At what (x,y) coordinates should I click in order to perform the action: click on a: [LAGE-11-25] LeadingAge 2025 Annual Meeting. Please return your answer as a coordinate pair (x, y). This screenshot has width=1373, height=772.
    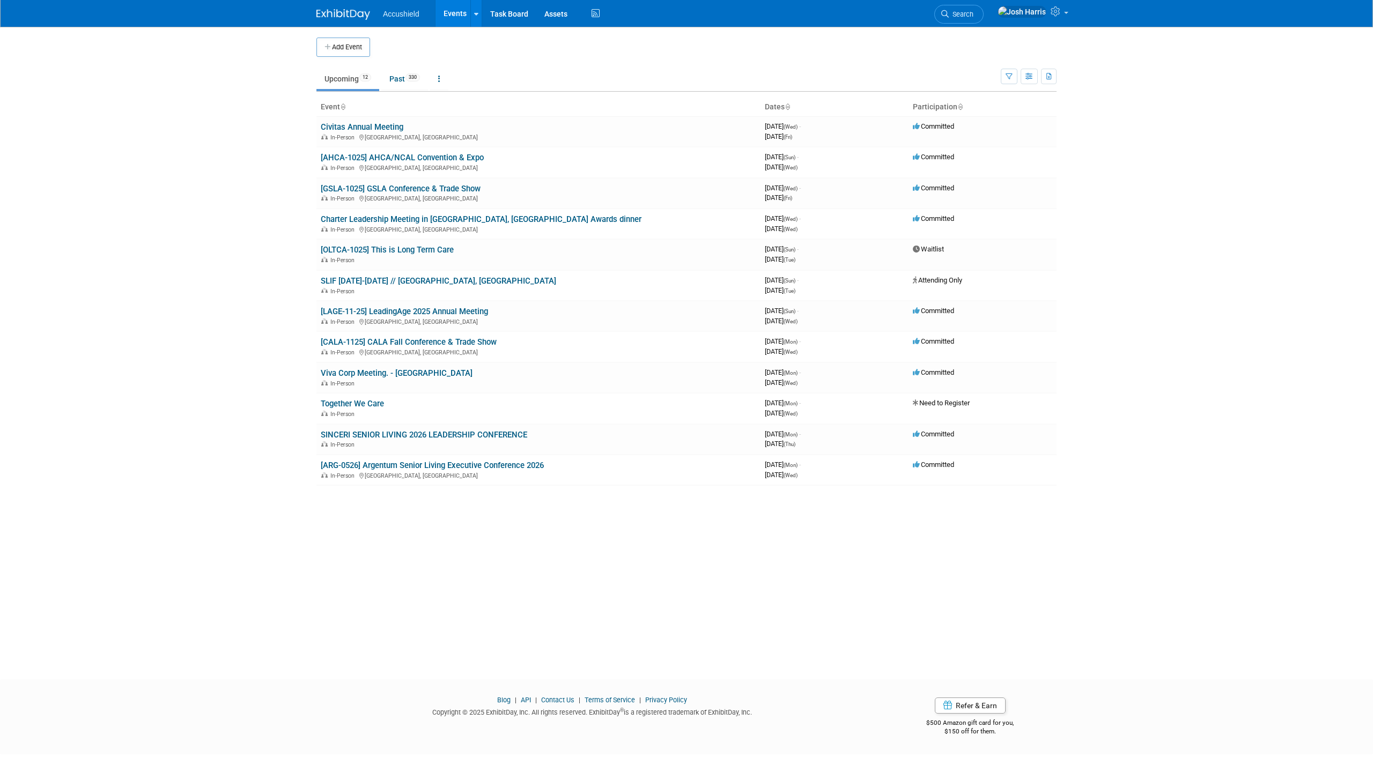
    Looking at the image, I should click on (404, 312).